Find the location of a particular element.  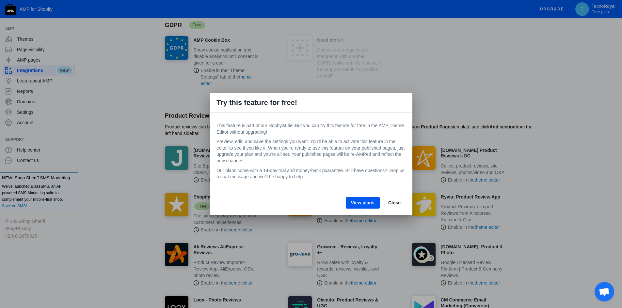

p: Our plans come with a 14-day trial and money-back guarantee. Still have questions? Drop us a chat... is located at coordinates (311, 174).